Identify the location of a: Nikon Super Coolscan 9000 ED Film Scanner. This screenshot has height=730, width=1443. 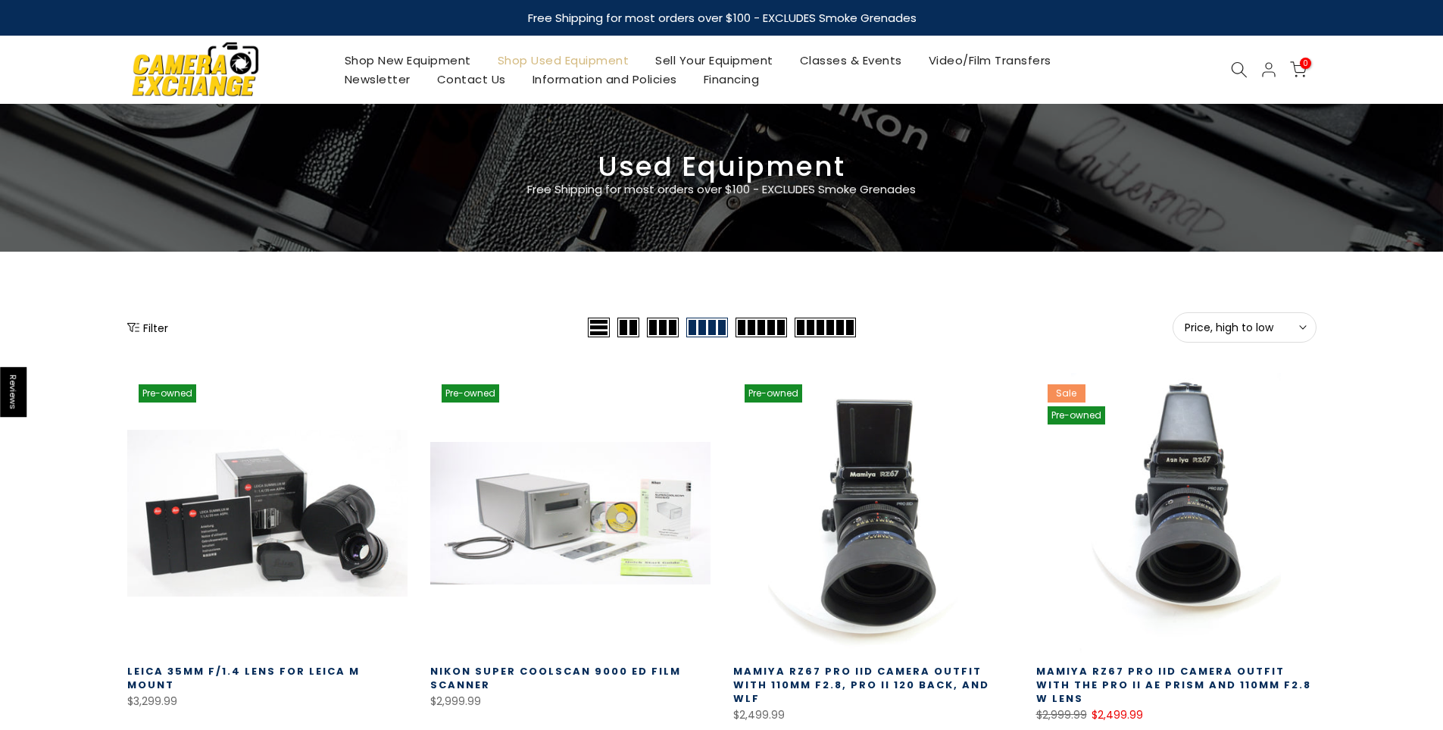
(555, 677).